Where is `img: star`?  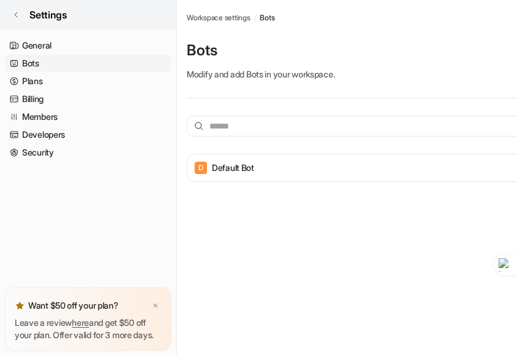 img: star is located at coordinates (20, 305).